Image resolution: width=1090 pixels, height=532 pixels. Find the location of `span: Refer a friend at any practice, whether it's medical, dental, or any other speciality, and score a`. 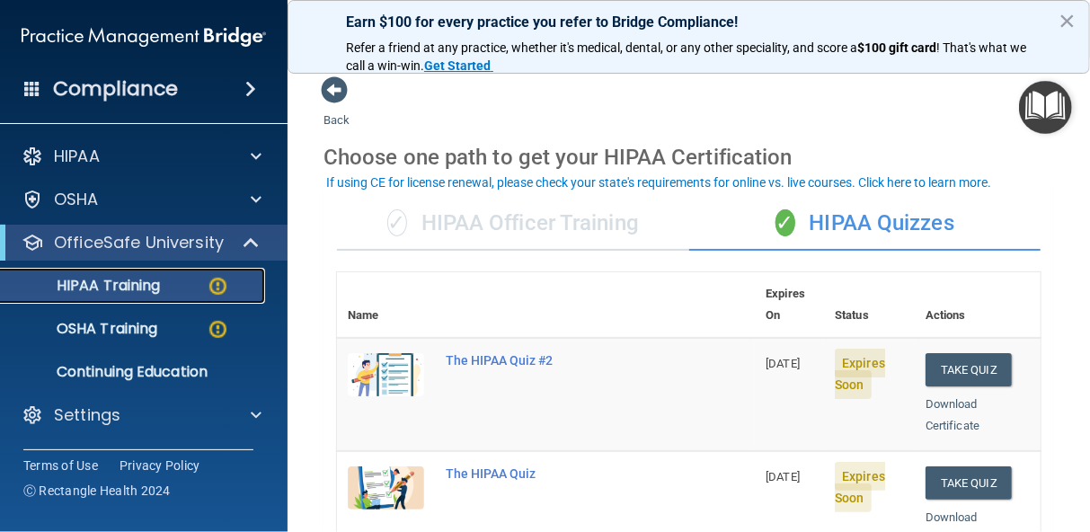

span: Refer a friend at any practice, whether it's medical, dental, or any other speciality, and score a is located at coordinates (601, 48).